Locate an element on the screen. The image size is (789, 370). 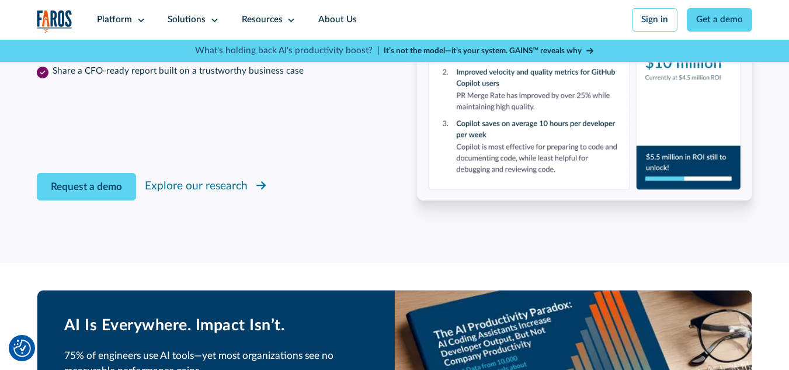
div: Solutions is located at coordinates (186, 20).